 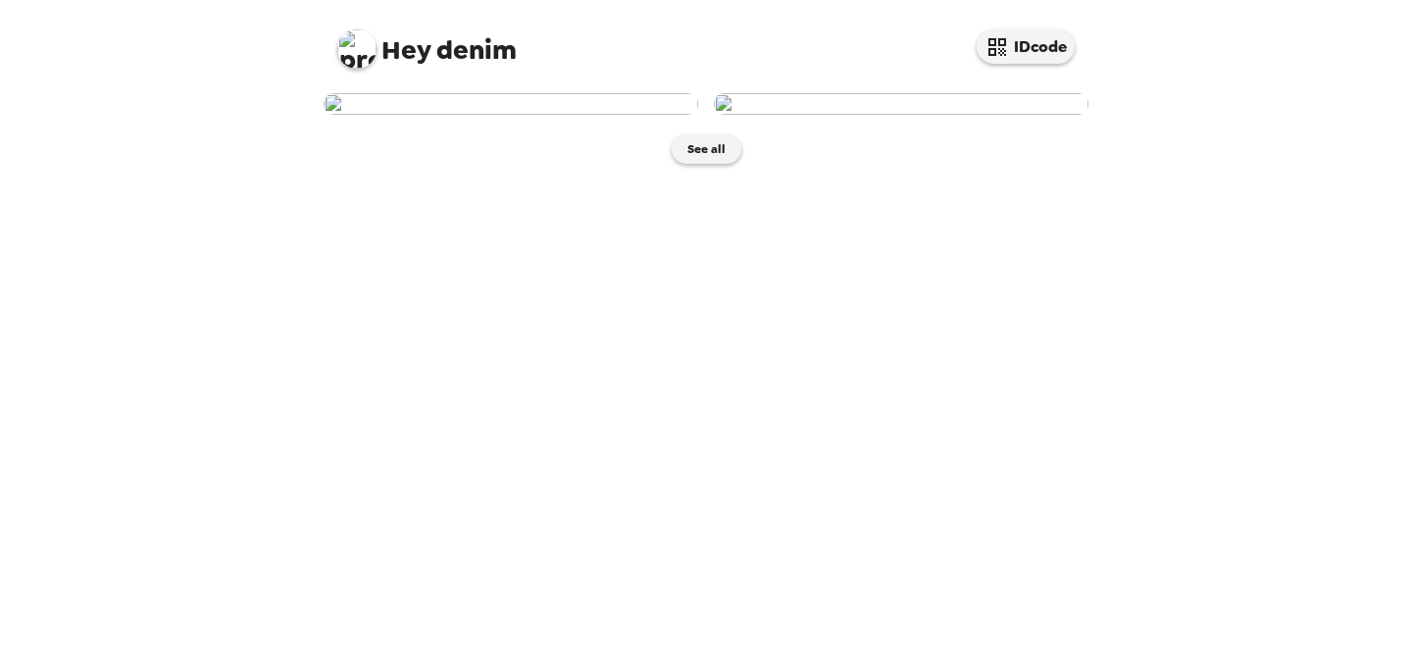 I want to click on img: user-275801, so click(x=901, y=104).